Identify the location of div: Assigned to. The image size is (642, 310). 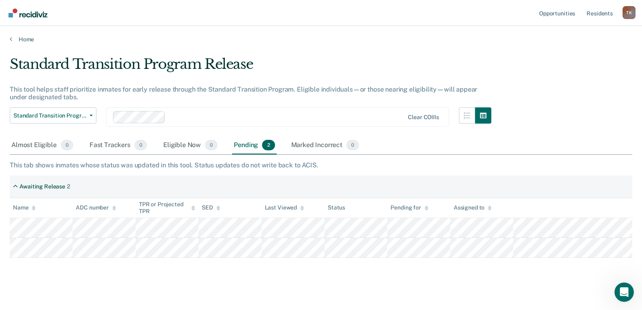
(473, 208).